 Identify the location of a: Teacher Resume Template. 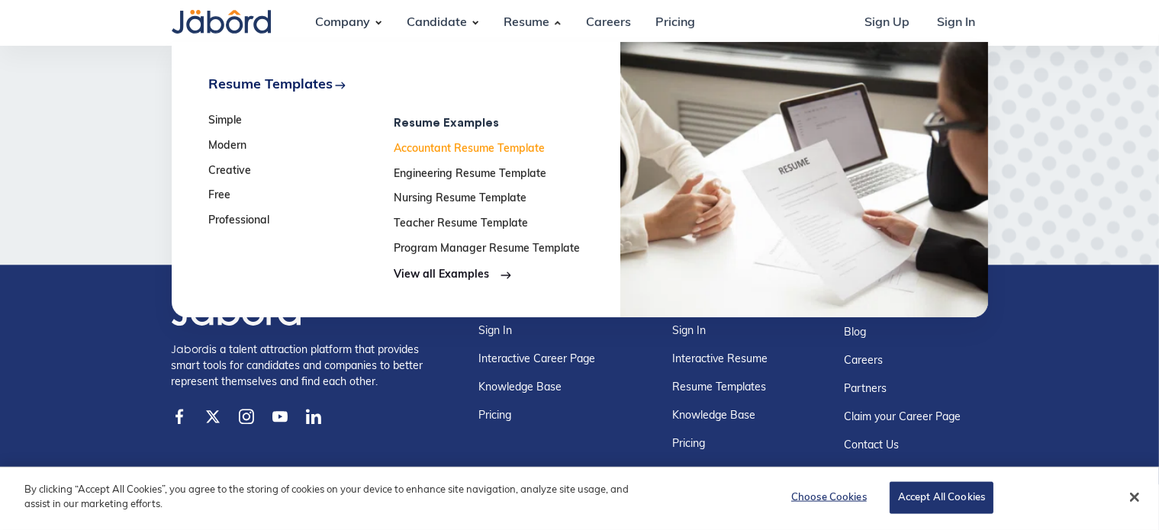
(487, 224).